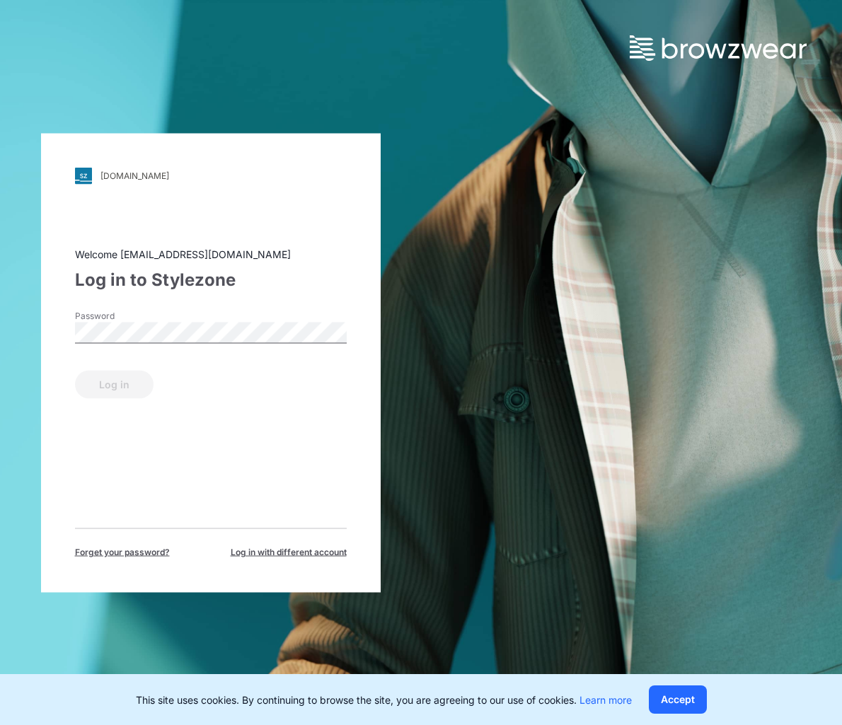 This screenshot has width=842, height=725. I want to click on span: Log in with different account, so click(289, 552).